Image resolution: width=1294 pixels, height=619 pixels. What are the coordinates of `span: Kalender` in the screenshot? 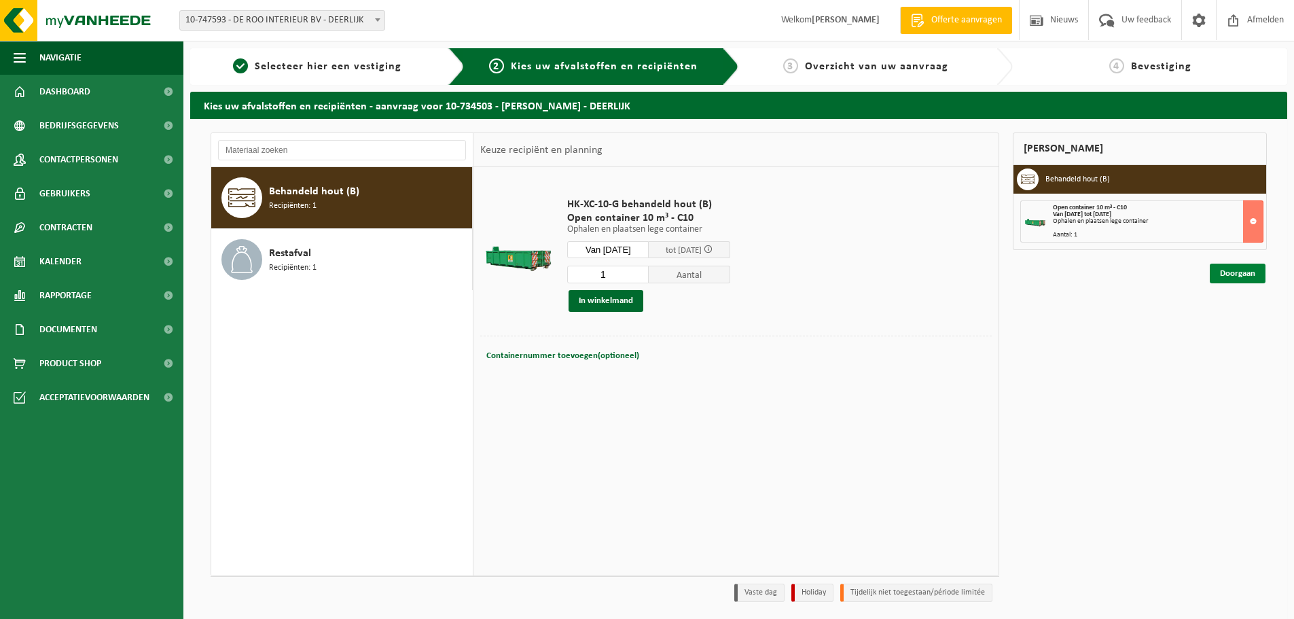 It's located at (60, 262).